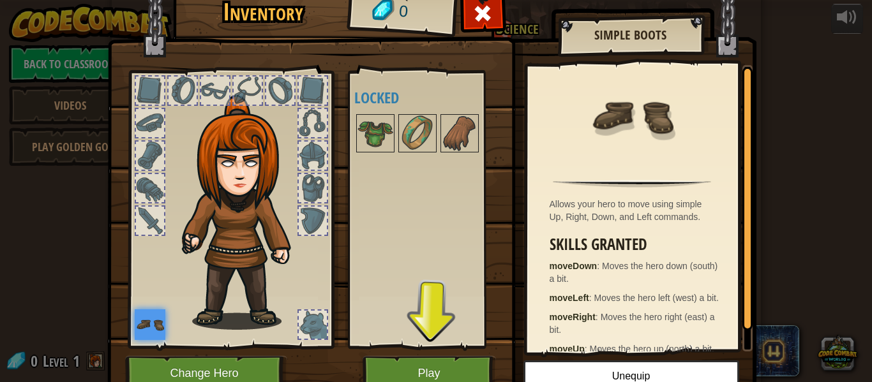 The height and width of the screenshot is (382, 872). What do you see at coordinates (573, 266) in the screenshot?
I see `strong: moveDown` at bounding box center [573, 266].